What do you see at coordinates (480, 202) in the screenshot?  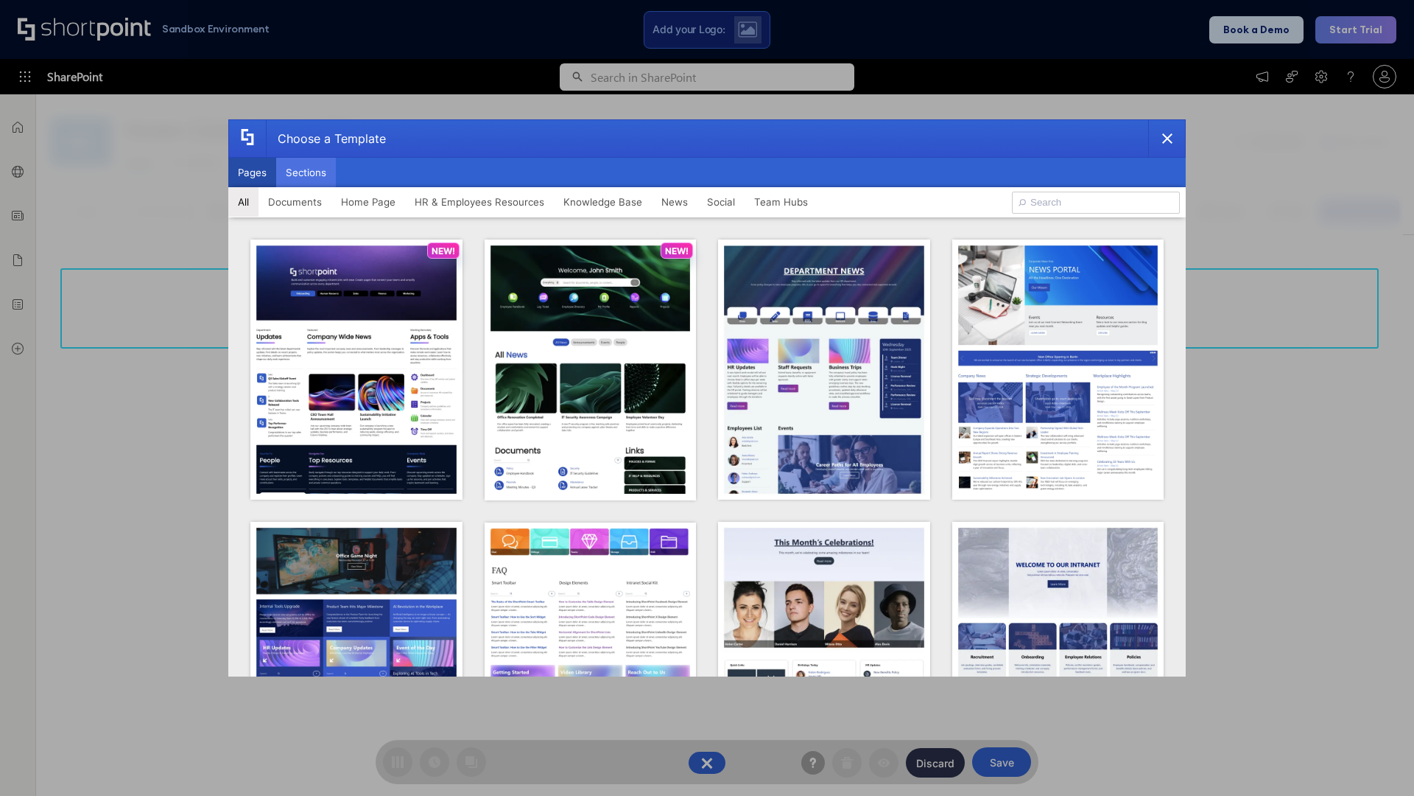 I see `button: HR & Employees Resources` at bounding box center [480, 202].